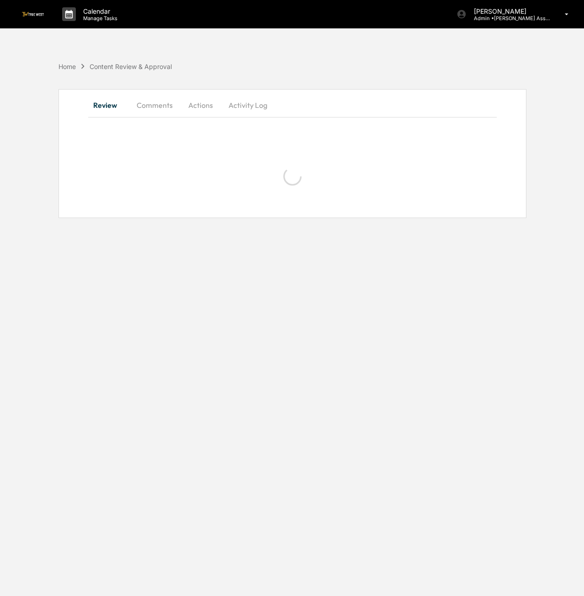  What do you see at coordinates (109, 105) in the screenshot?
I see `button: Review` at bounding box center [109, 105].